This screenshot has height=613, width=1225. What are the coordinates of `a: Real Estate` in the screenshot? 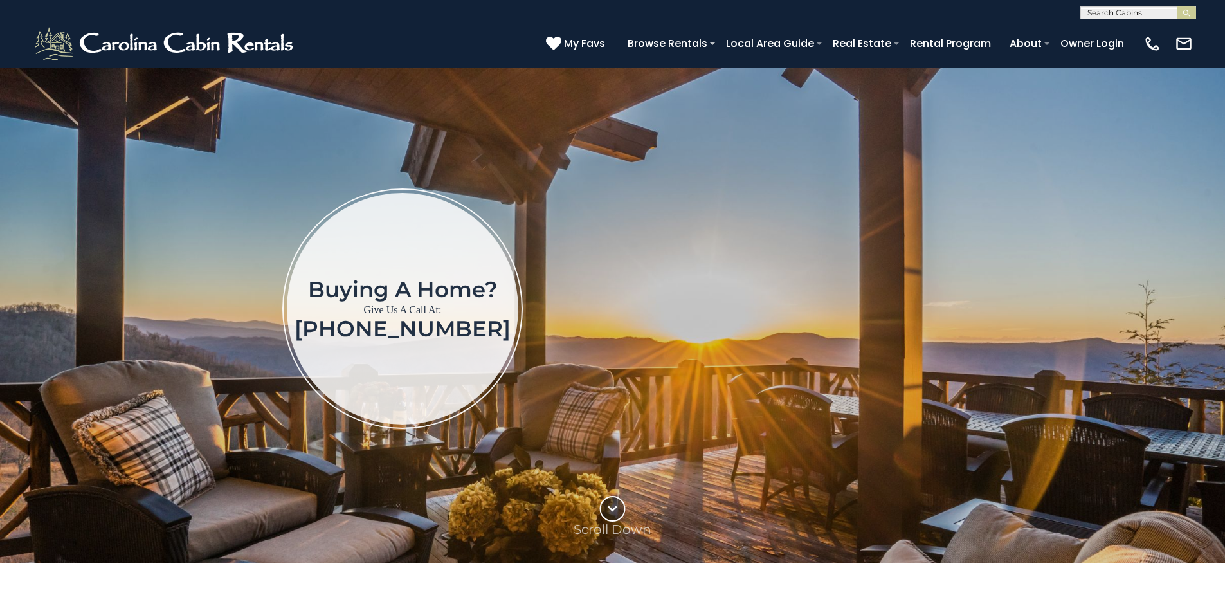 It's located at (862, 43).